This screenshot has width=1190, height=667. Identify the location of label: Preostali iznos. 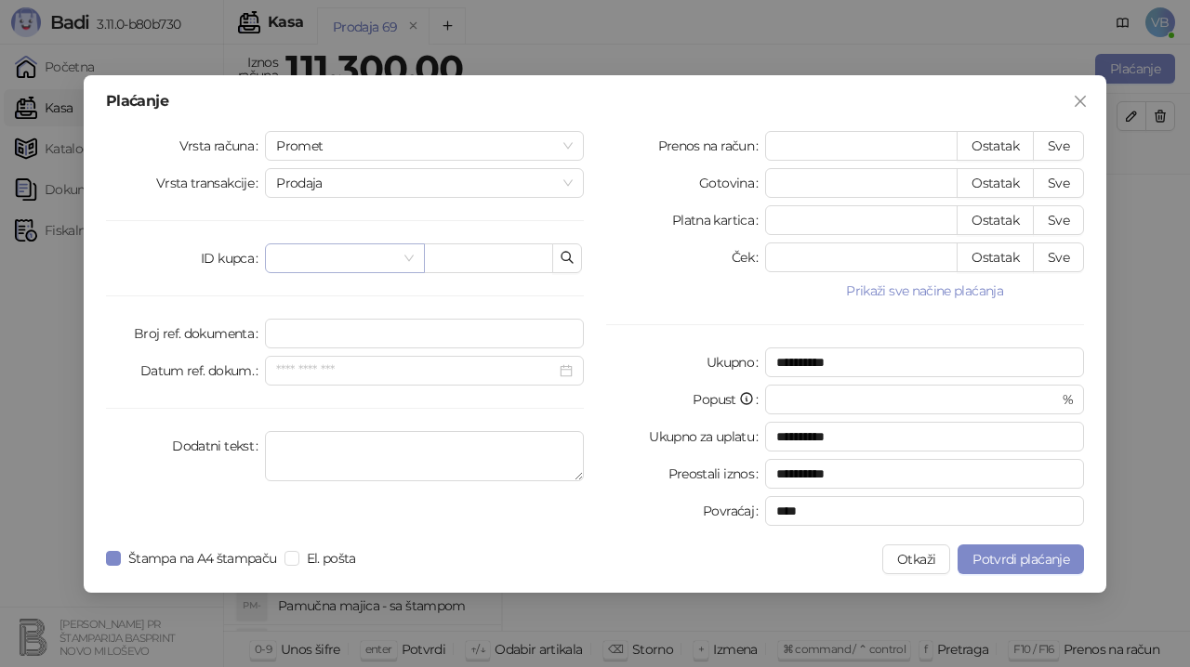
(717, 474).